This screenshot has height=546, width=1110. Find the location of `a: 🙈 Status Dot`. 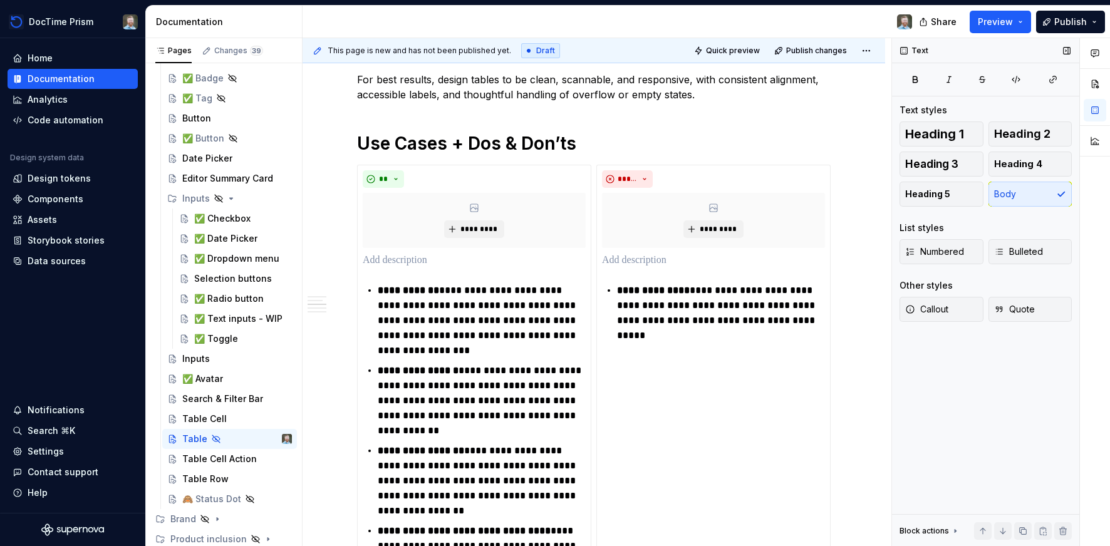

a: 🙈 Status Dot is located at coordinates (229, 499).